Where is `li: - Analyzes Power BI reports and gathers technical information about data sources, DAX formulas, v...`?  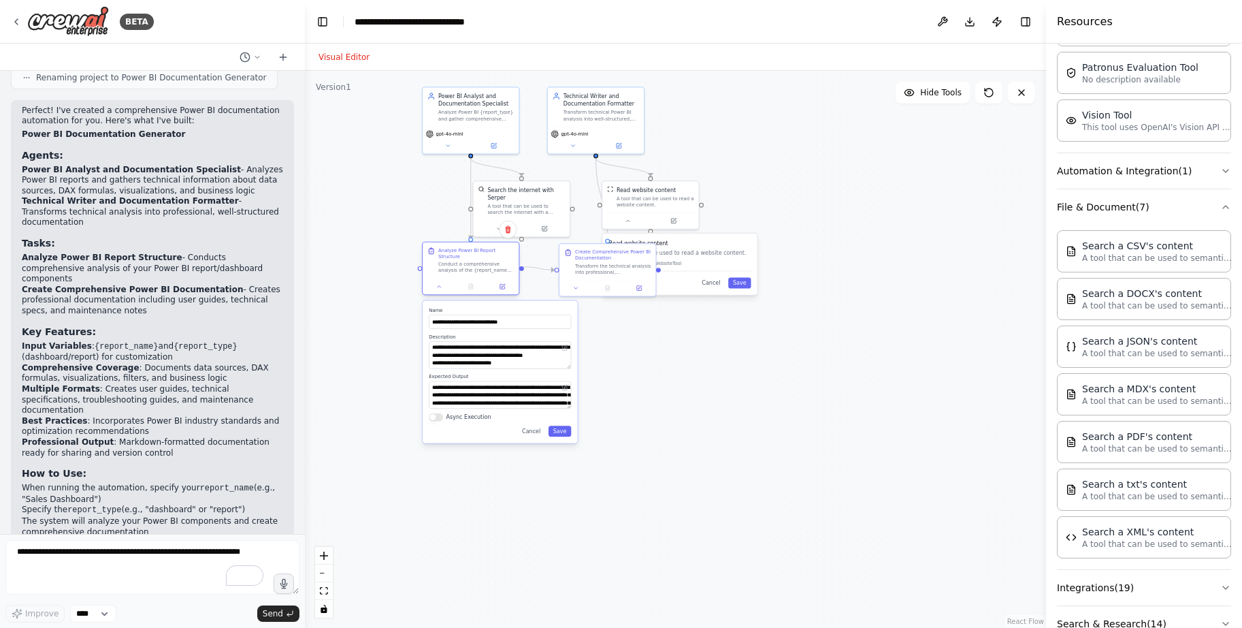 li: - Analyzes Power BI reports and gathers technical information about data sources, DAX formulas, v... is located at coordinates (152, 180).